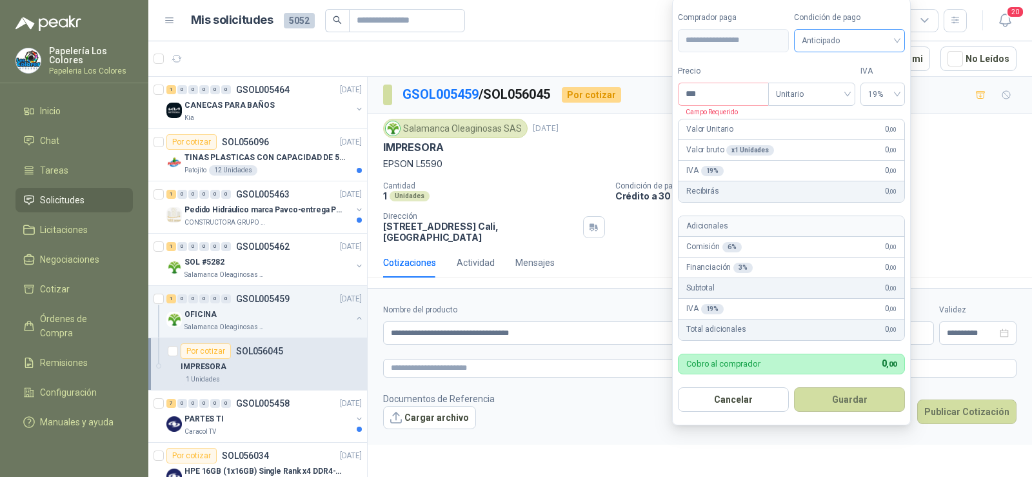 The width and height of the screenshot is (1032, 477). Describe the element at coordinates (74, 392) in the screenshot. I see `a: Configuración` at that location.